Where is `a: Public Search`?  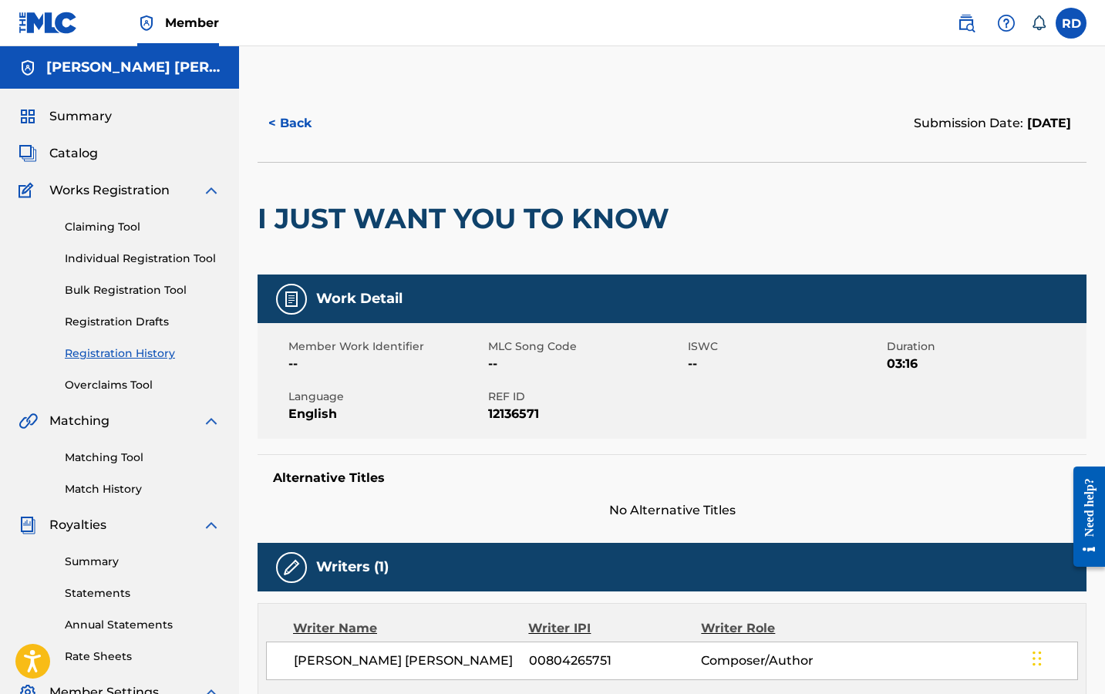 a: Public Search is located at coordinates (966, 23).